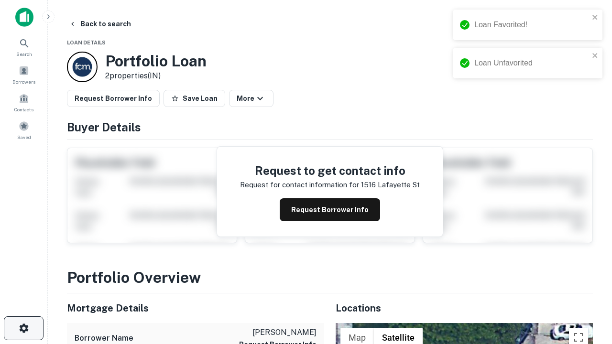  Describe the element at coordinates (196, 308) in the screenshot. I see `h5: Mortgage Details` at that location.